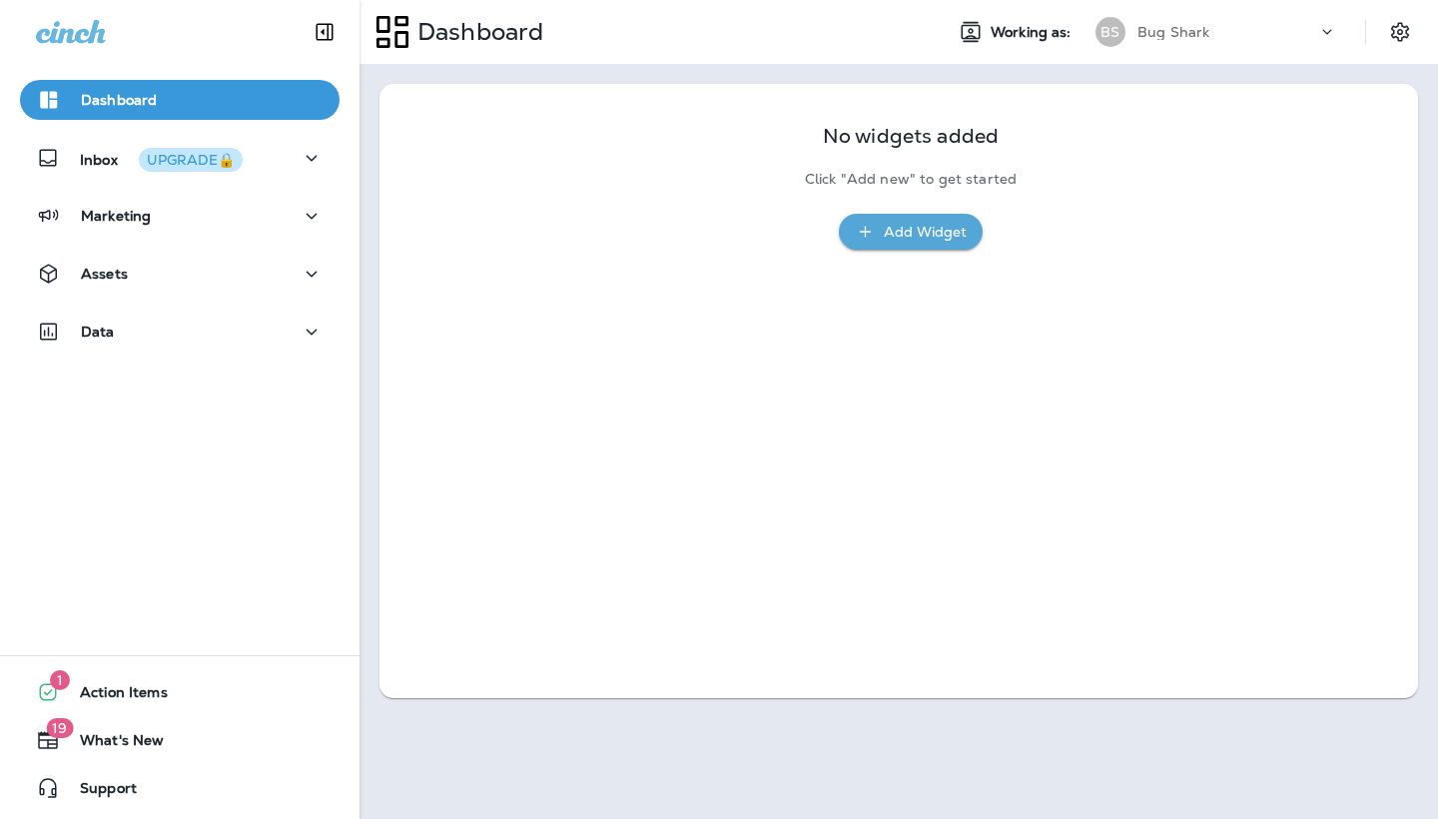 The height and width of the screenshot is (819, 1438). What do you see at coordinates (180, 788) in the screenshot?
I see `button: Support` at bounding box center [180, 788].